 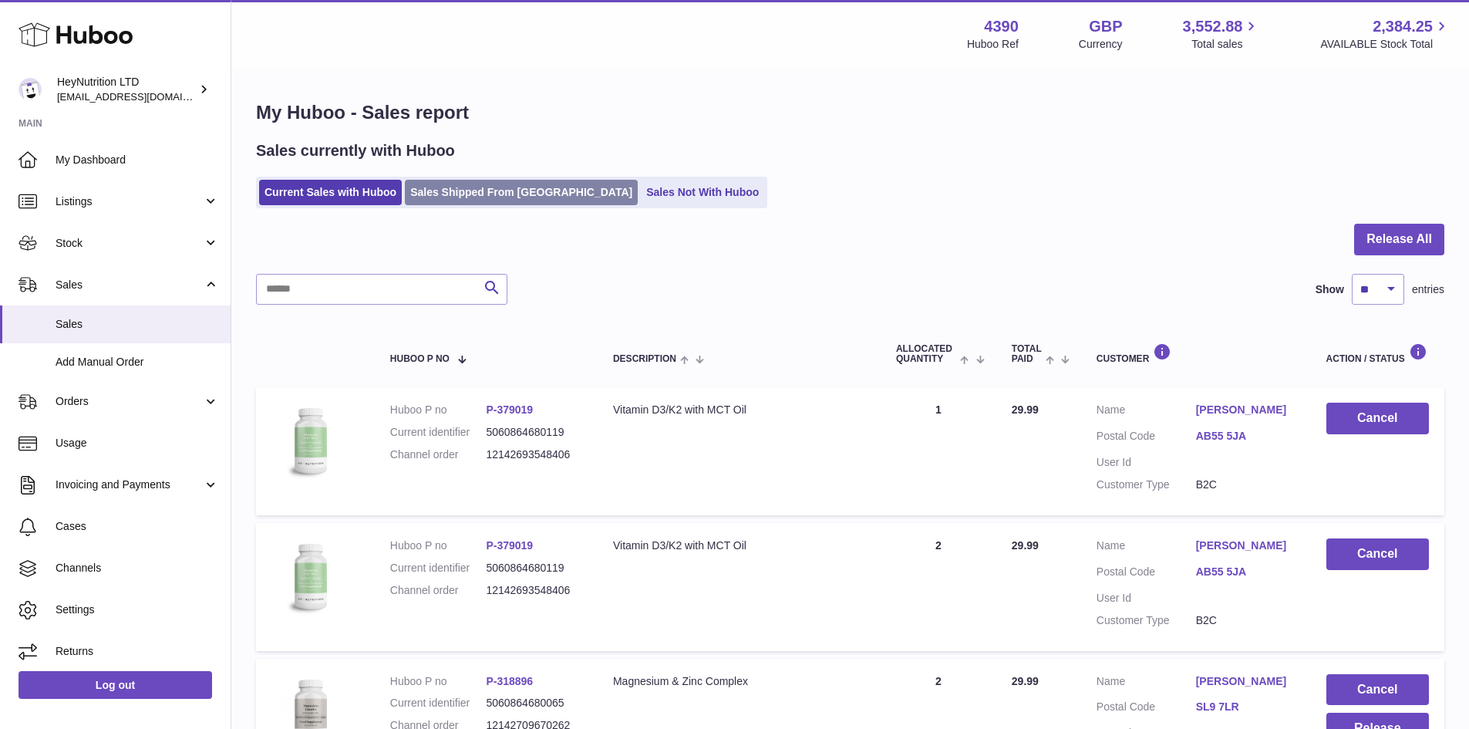 I want to click on span: Settings, so click(x=137, y=609).